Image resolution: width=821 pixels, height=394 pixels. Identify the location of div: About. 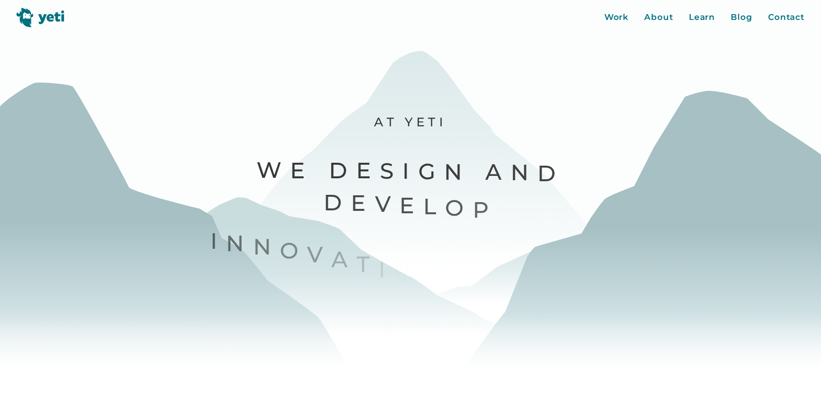
(659, 17).